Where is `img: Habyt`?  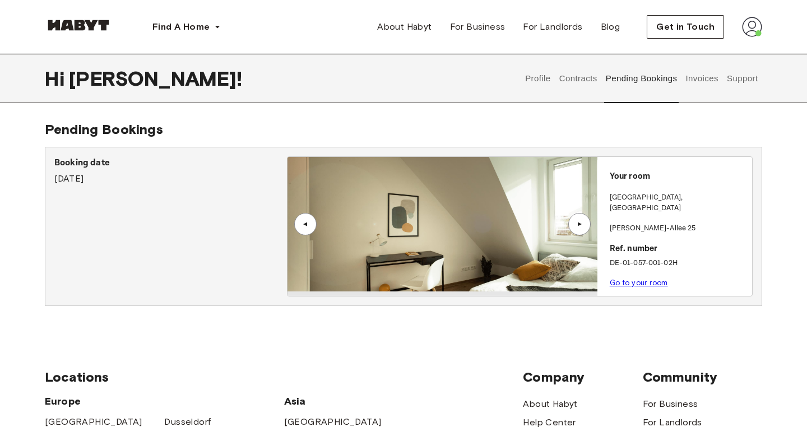 img: Habyt is located at coordinates (78, 25).